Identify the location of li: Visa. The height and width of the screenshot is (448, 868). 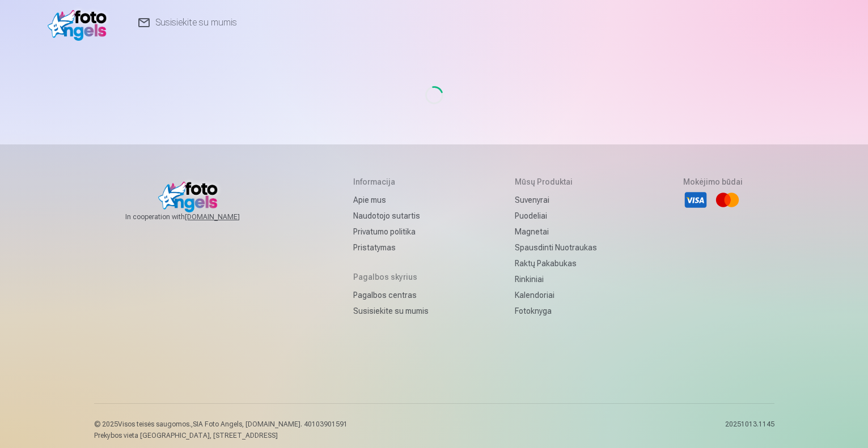
(696, 200).